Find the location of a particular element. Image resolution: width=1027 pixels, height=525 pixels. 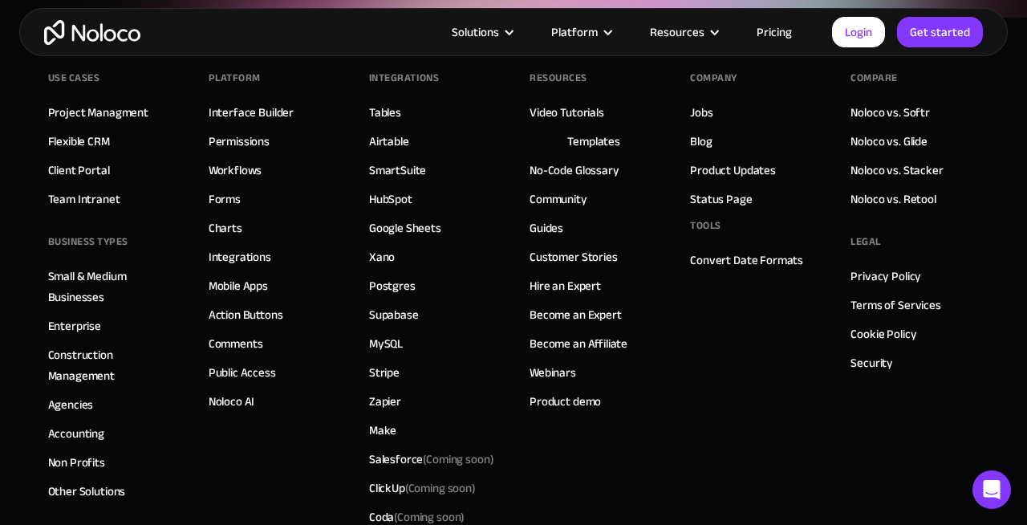

a: Mobile Apps is located at coordinates (238, 286).